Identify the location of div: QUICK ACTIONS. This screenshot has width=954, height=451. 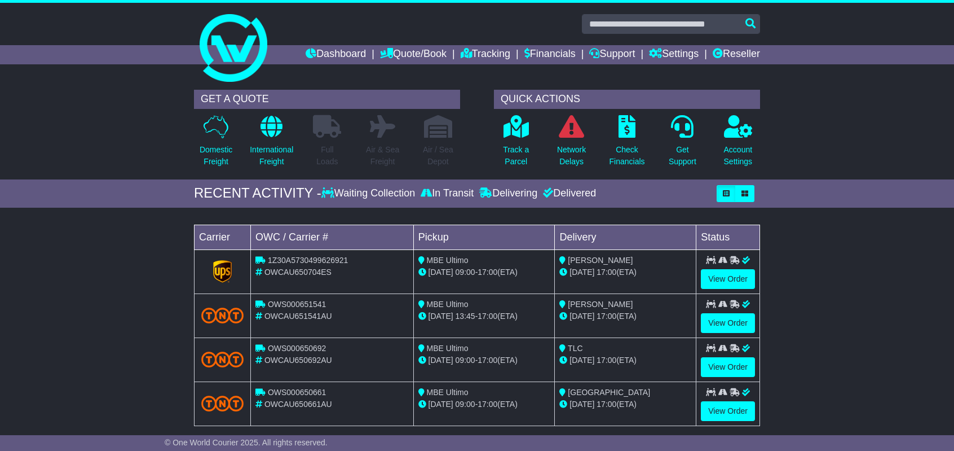
(627, 99).